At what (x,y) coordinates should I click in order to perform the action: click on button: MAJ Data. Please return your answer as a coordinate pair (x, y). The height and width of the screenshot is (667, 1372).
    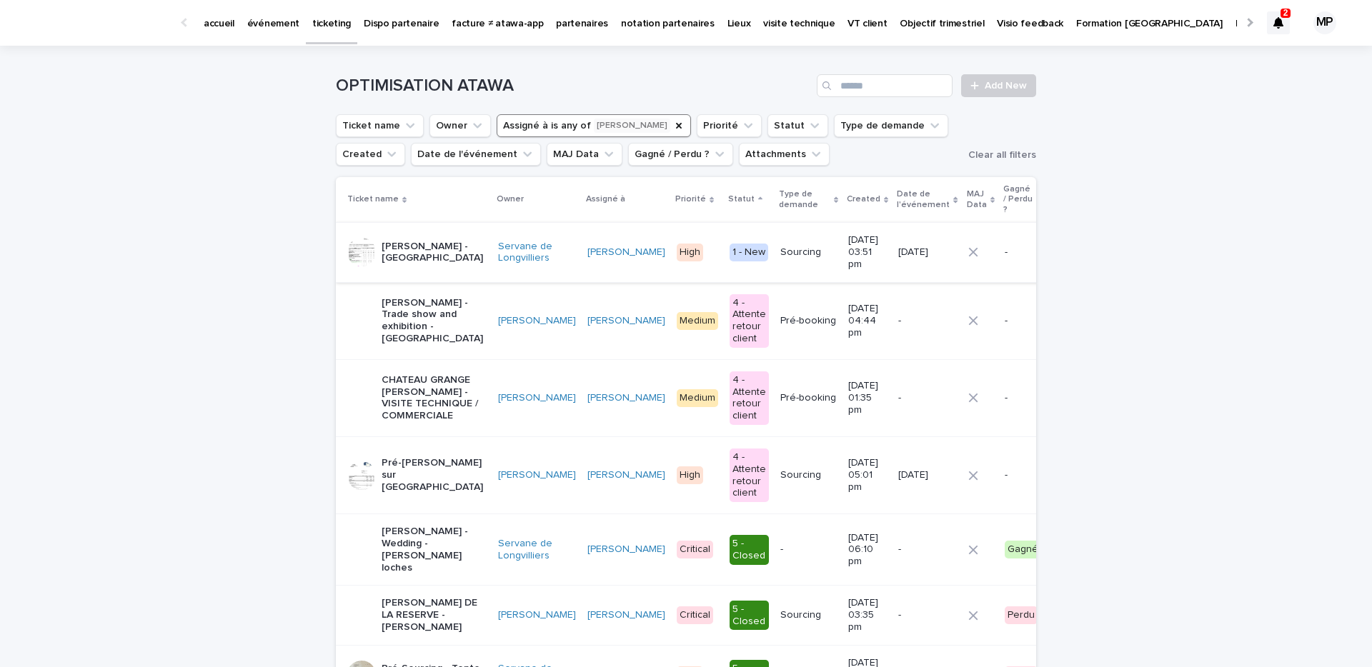
    Looking at the image, I should click on (585, 154).